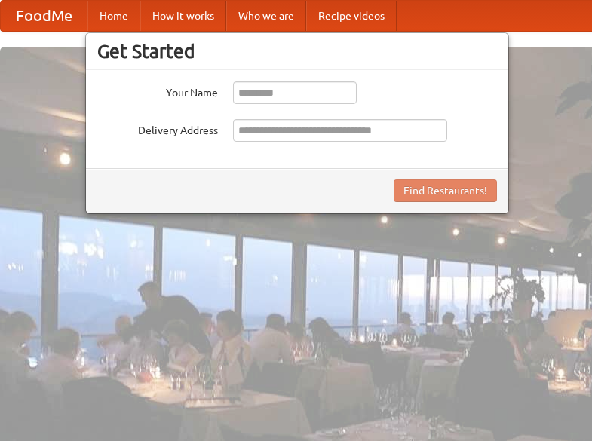 The height and width of the screenshot is (441, 592). Describe the element at coordinates (266, 16) in the screenshot. I see `a: Who we are` at that location.